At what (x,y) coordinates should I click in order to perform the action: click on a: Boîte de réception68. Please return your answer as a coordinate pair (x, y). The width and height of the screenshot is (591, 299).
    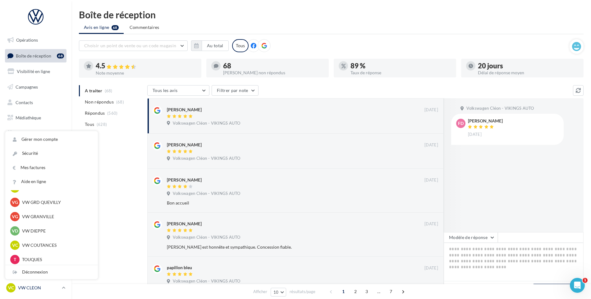
    Looking at the image, I should click on (36, 56).